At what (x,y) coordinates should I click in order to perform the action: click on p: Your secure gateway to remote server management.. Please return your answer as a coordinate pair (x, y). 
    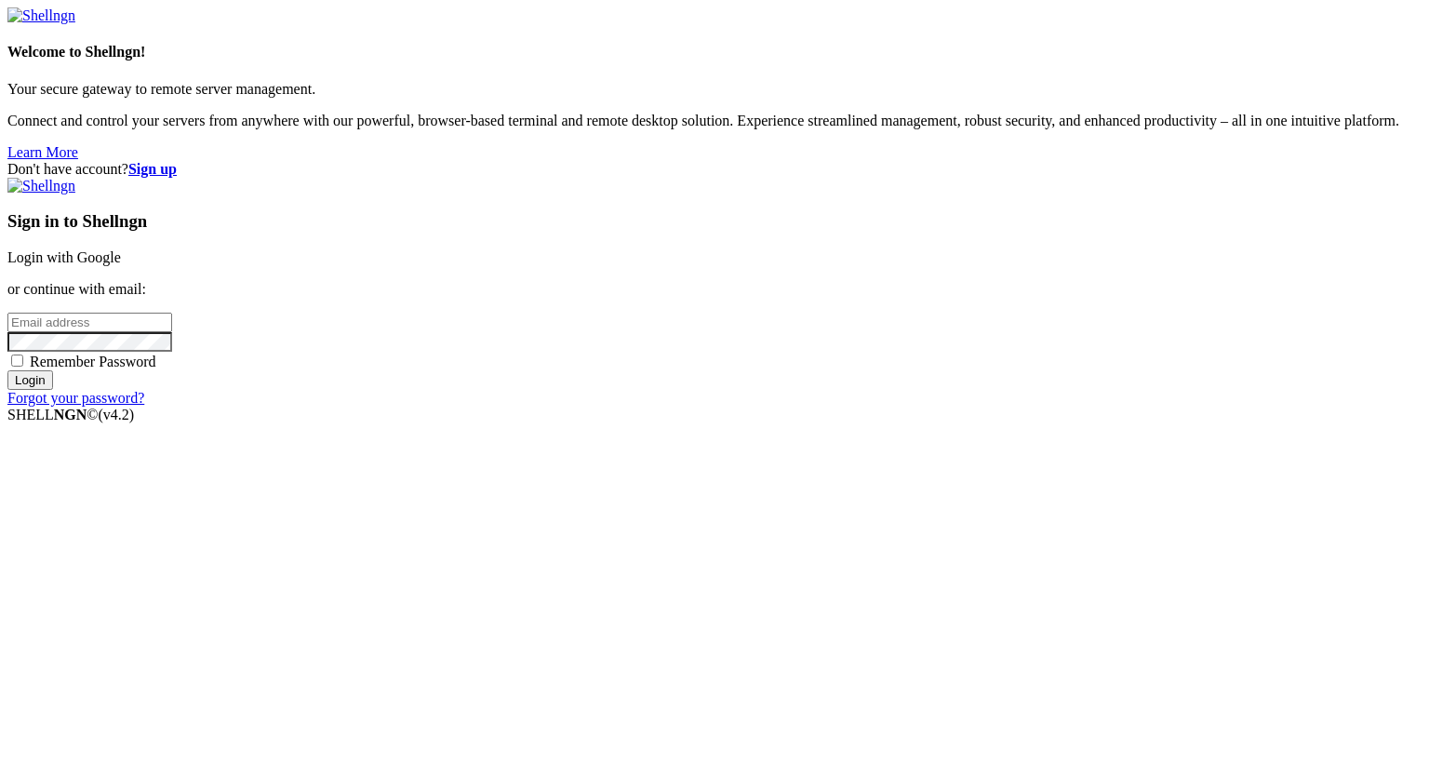
    Looking at the image, I should click on (714, 89).